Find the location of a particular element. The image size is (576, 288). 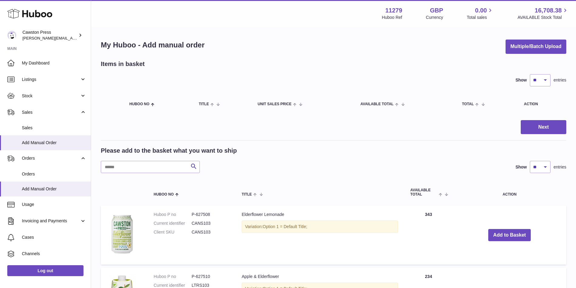

div: Currency is located at coordinates (434, 17).